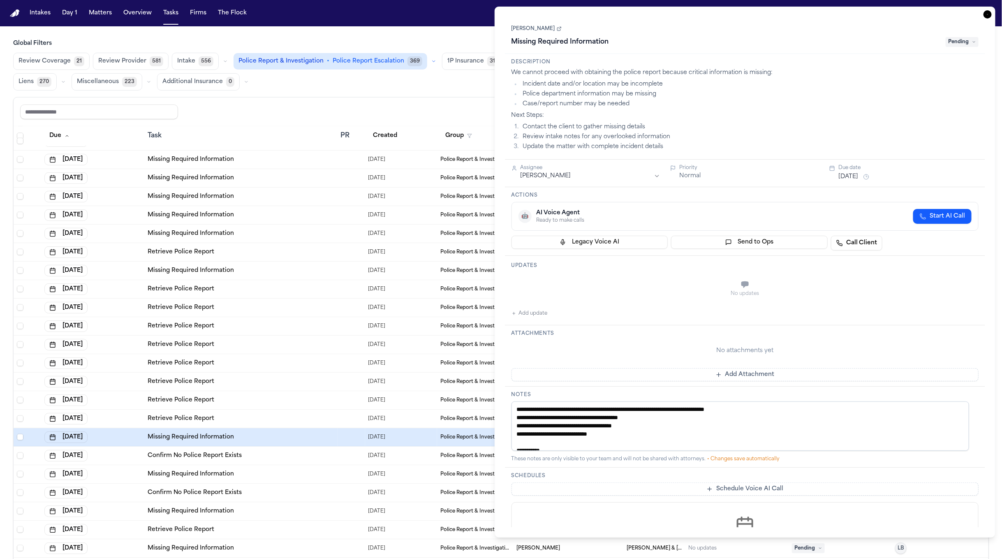 This screenshot has width=1002, height=559. I want to click on div: Assignee, so click(591, 168).